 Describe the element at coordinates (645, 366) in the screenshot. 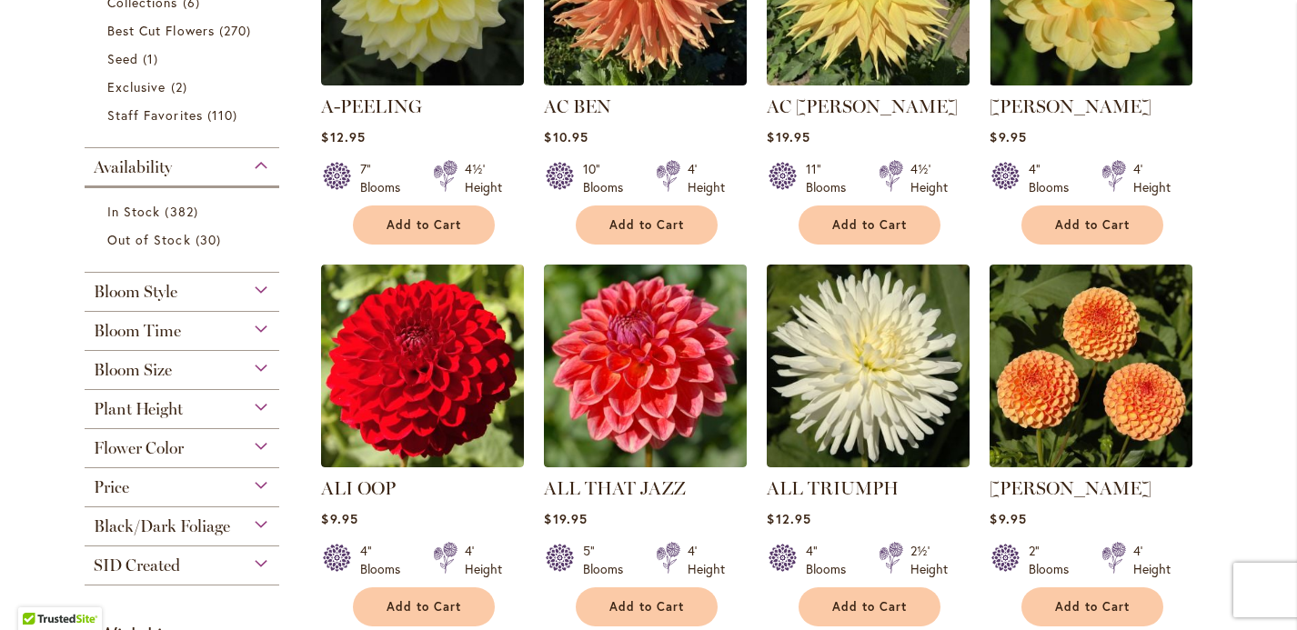

I see `img: ALL THAT JAZZ` at that location.